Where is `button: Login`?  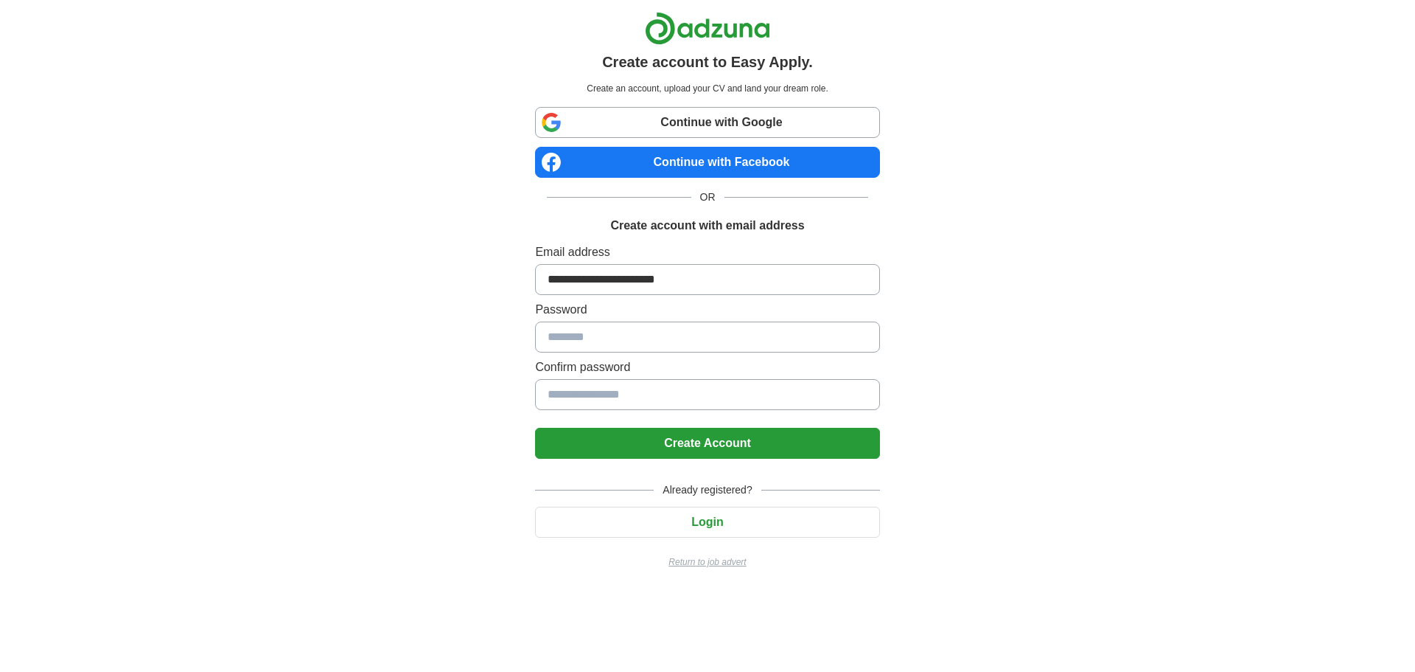
button: Login is located at coordinates (707, 522).